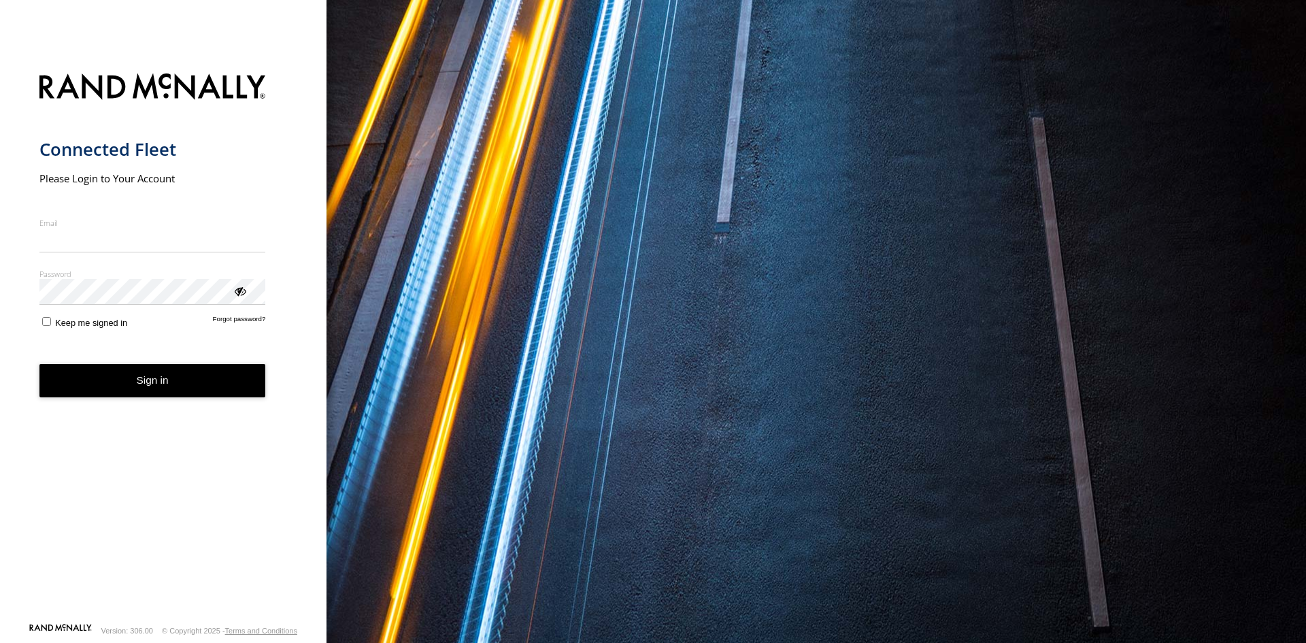 Image resolution: width=1306 pixels, height=643 pixels. Describe the element at coordinates (152, 222) in the screenshot. I see `label: Email` at that location.